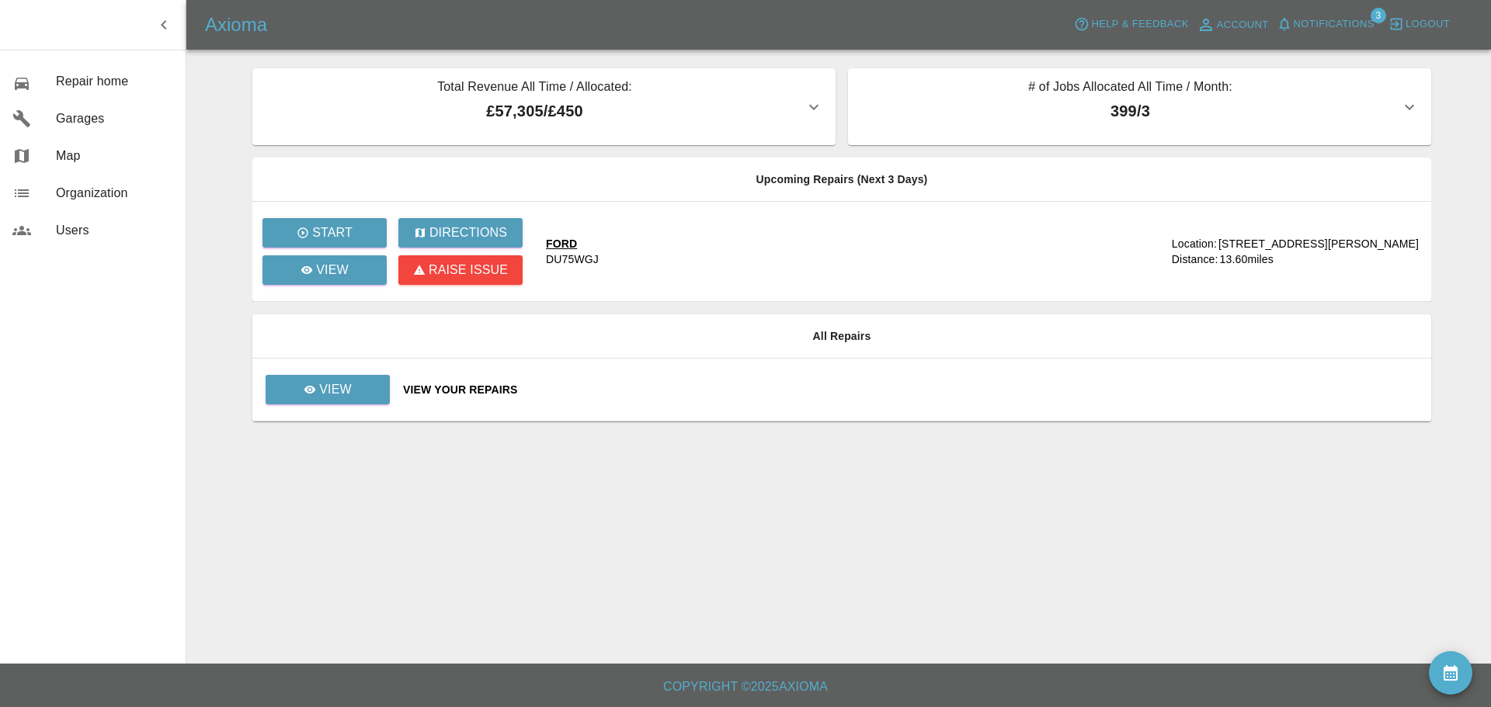 The width and height of the screenshot is (1491, 707). I want to click on button: # of Jobs Allocated All Time / Month:399/3, so click(1139, 106).